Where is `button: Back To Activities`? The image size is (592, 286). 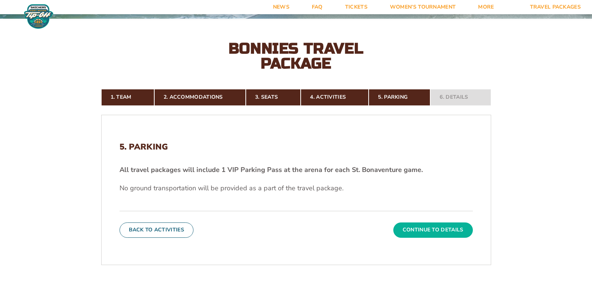 button: Back To Activities is located at coordinates (156, 230).